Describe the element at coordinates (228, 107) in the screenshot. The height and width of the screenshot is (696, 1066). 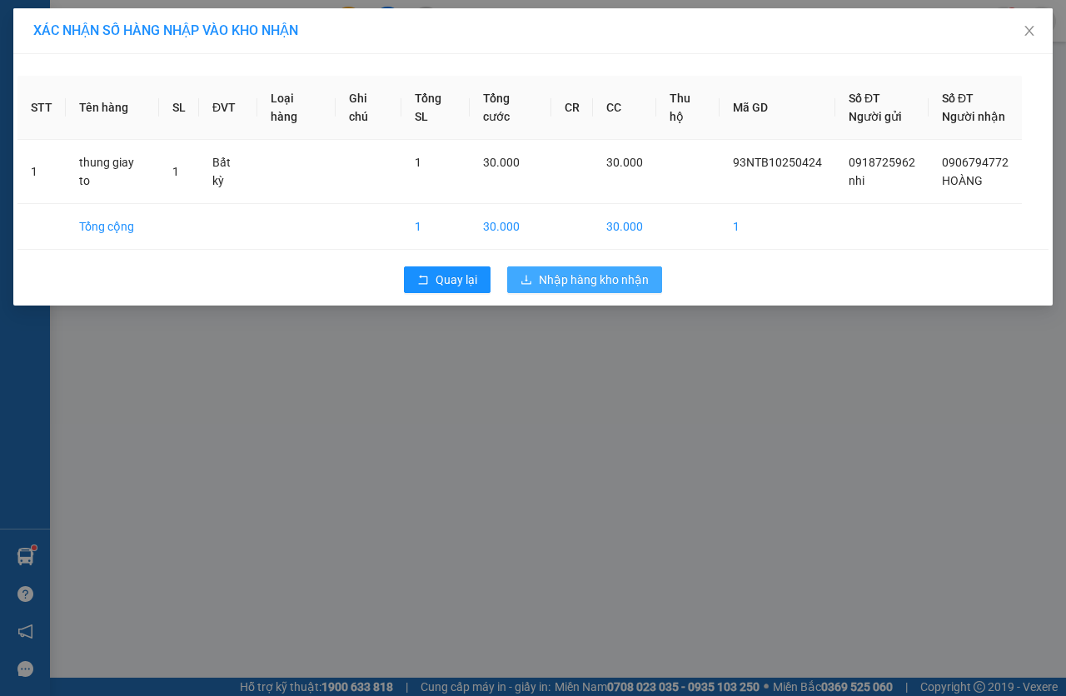
I see `th: ĐVT` at that location.